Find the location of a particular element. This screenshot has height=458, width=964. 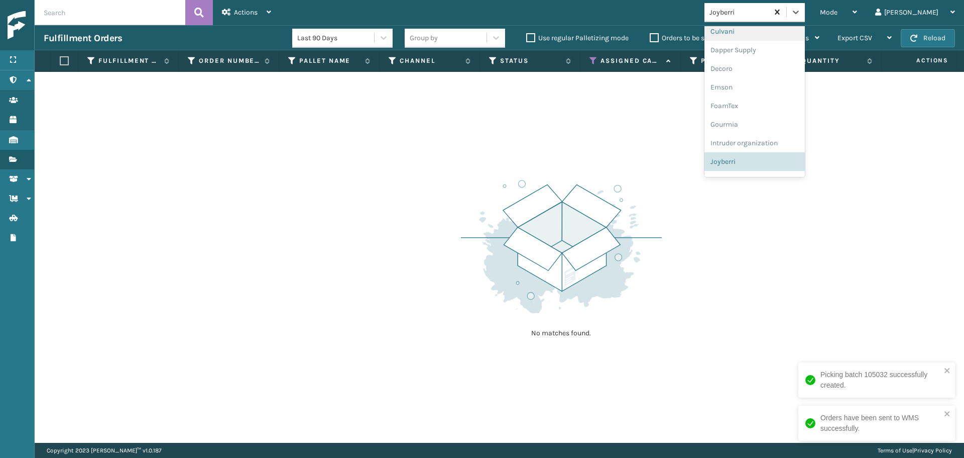

button: Reload is located at coordinates (928, 38).